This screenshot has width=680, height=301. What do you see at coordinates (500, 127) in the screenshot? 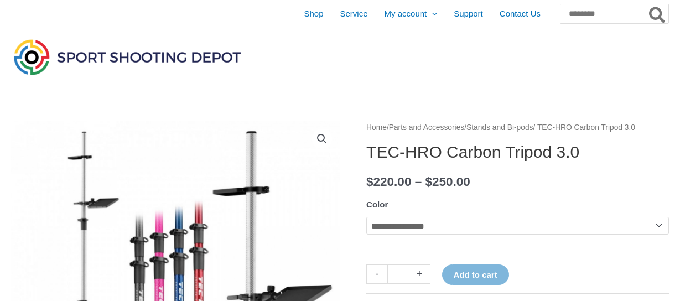
I see `a: Stands and Bi-pods` at bounding box center [500, 127].